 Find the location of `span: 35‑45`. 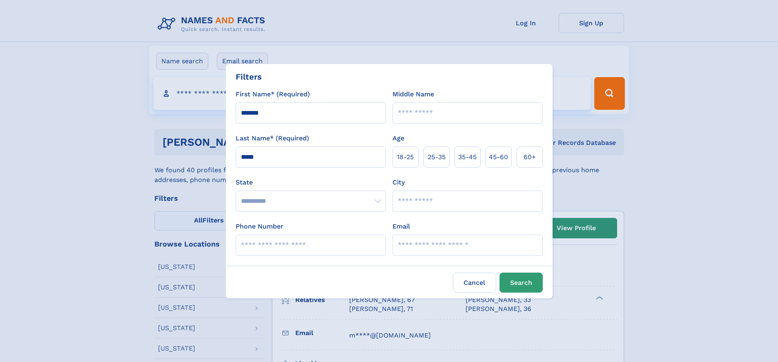

span: 35‑45 is located at coordinates (467, 157).